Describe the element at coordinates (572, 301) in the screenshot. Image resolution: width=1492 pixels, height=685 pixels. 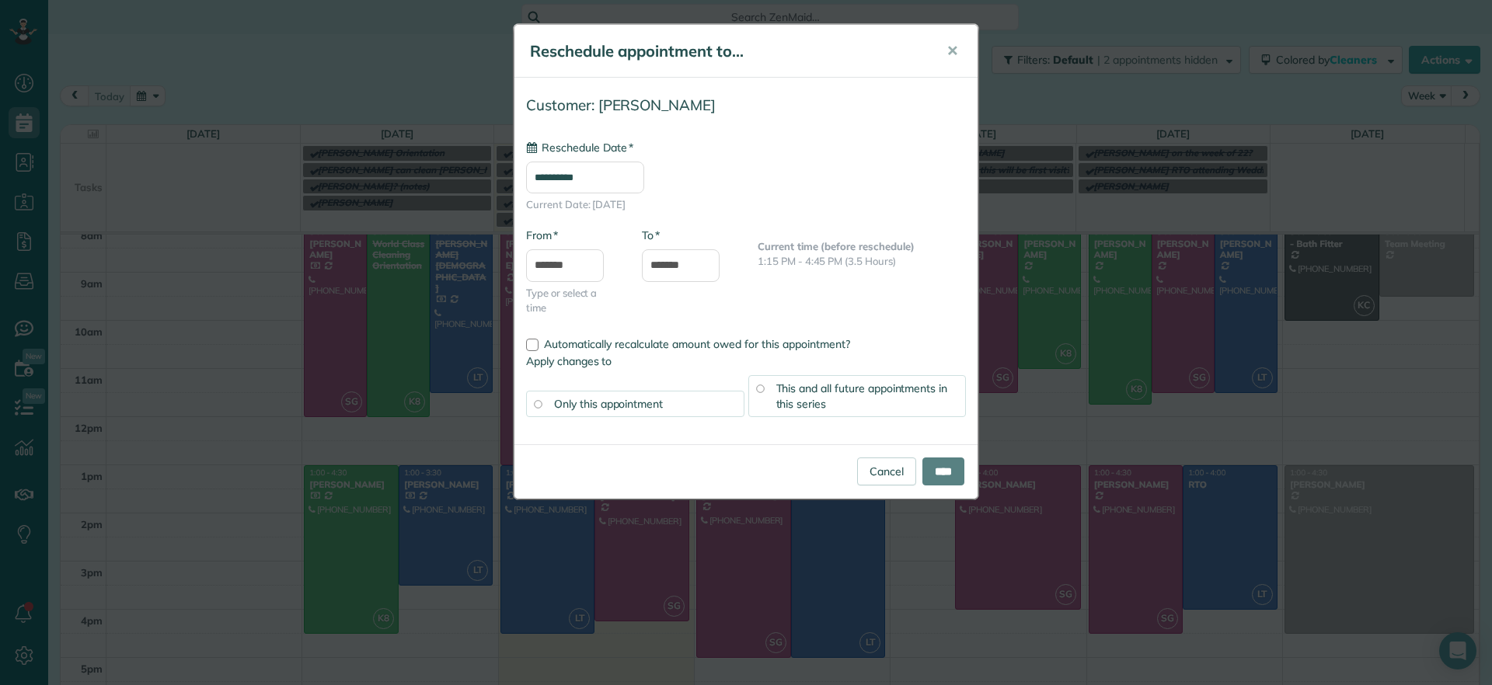
I see `span: Type or select a time` at that location.